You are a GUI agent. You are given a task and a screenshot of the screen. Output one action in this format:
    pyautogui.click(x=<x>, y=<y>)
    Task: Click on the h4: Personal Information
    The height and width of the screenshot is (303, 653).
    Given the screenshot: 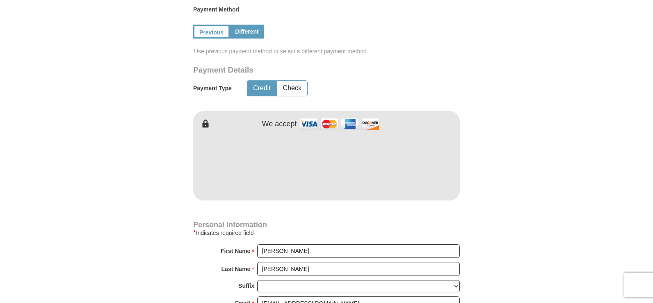 What is the action you would take?
    pyautogui.click(x=327, y=225)
    